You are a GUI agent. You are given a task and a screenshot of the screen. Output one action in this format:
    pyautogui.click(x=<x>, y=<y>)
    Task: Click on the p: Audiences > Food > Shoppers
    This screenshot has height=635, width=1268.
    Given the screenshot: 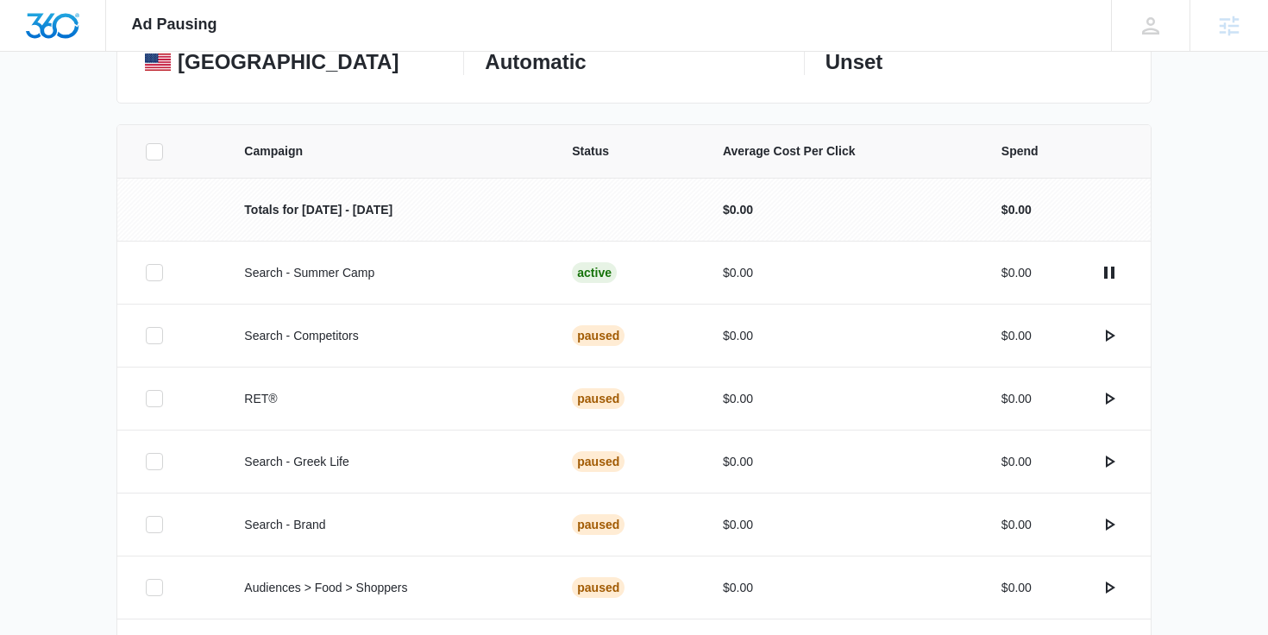 What is the action you would take?
    pyautogui.click(x=387, y=587)
    